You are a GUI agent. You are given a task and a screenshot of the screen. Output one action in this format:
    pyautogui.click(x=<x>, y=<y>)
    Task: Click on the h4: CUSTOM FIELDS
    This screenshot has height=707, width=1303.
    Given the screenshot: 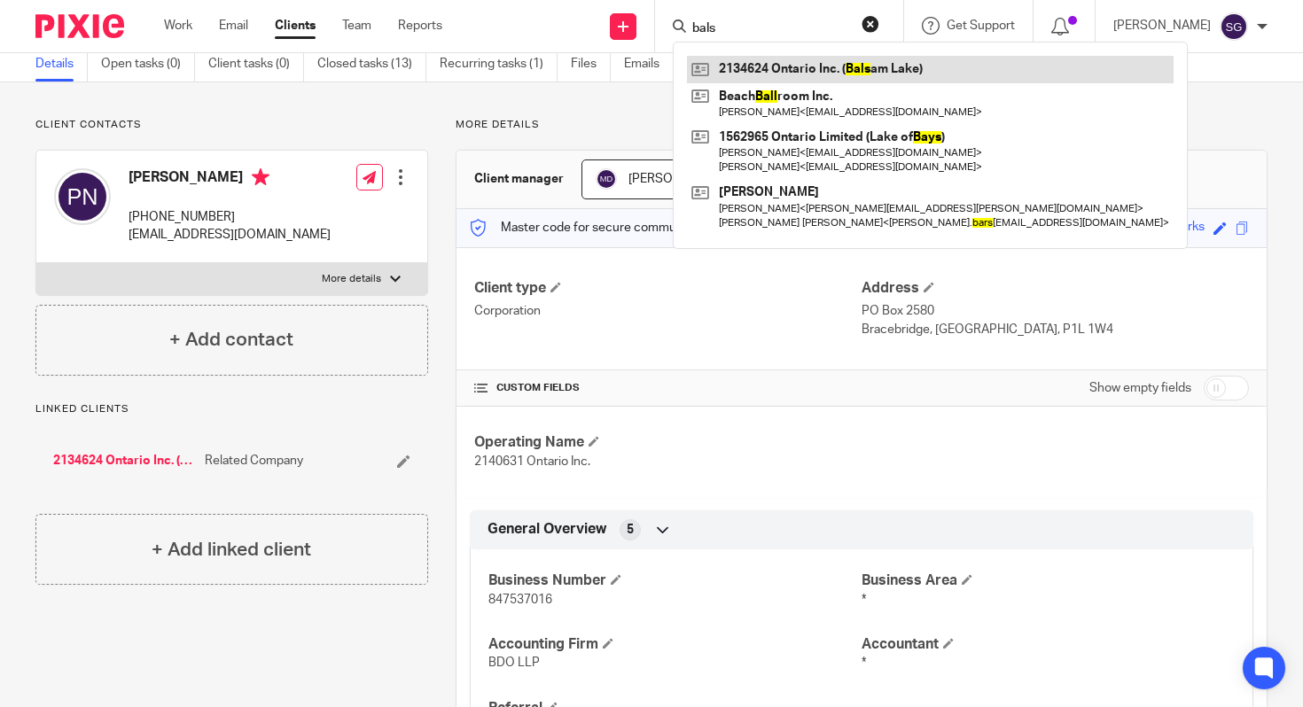 What is the action you would take?
    pyautogui.click(x=667, y=388)
    